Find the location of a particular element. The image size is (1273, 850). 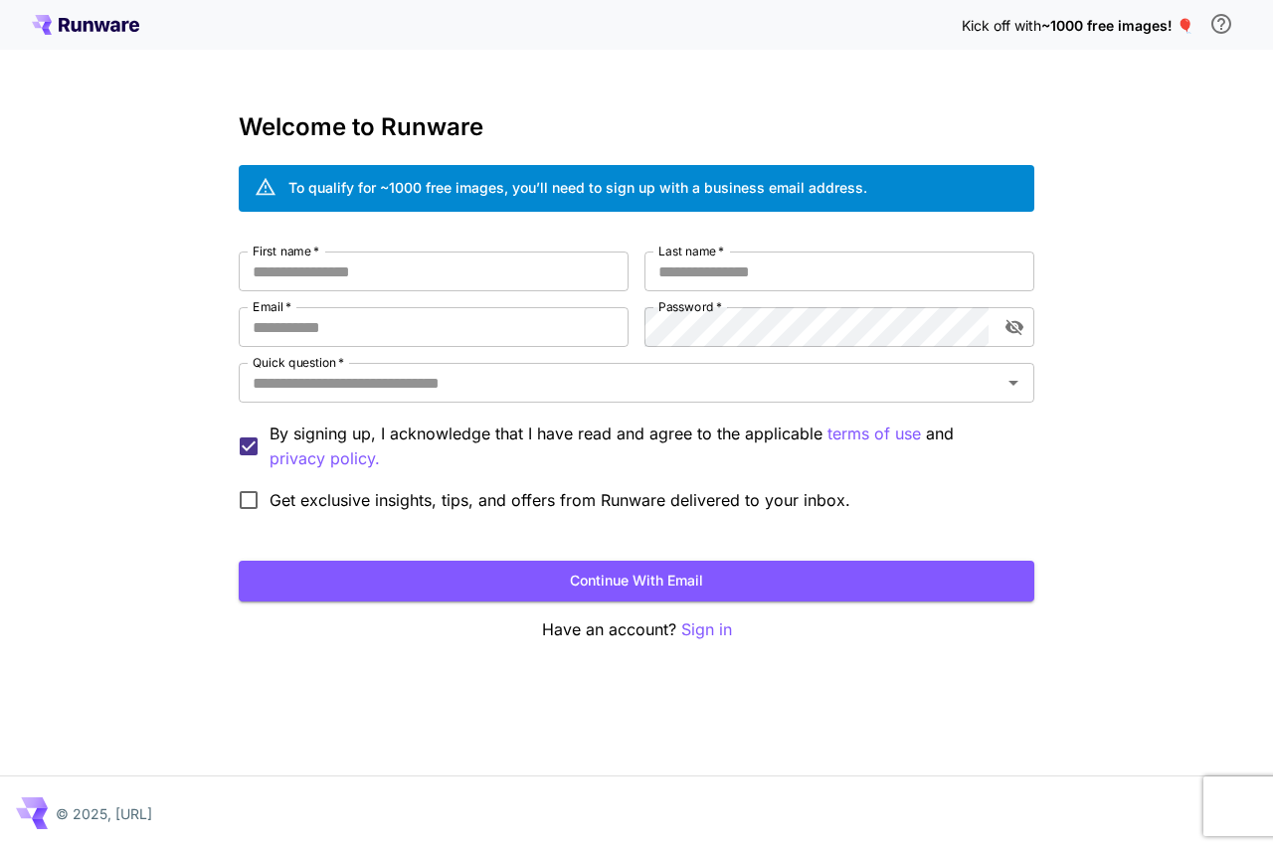

button: Sign in is located at coordinates (706, 629).